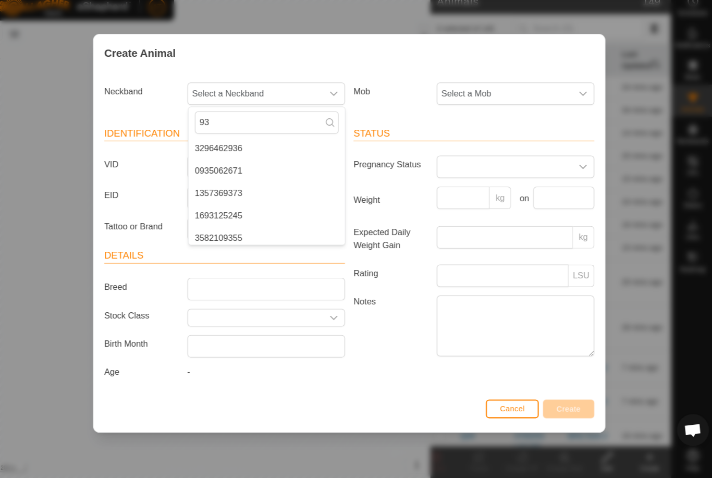 This screenshot has width=712, height=478. I want to click on label: Expected Daily Weight Gain, so click(397, 244).